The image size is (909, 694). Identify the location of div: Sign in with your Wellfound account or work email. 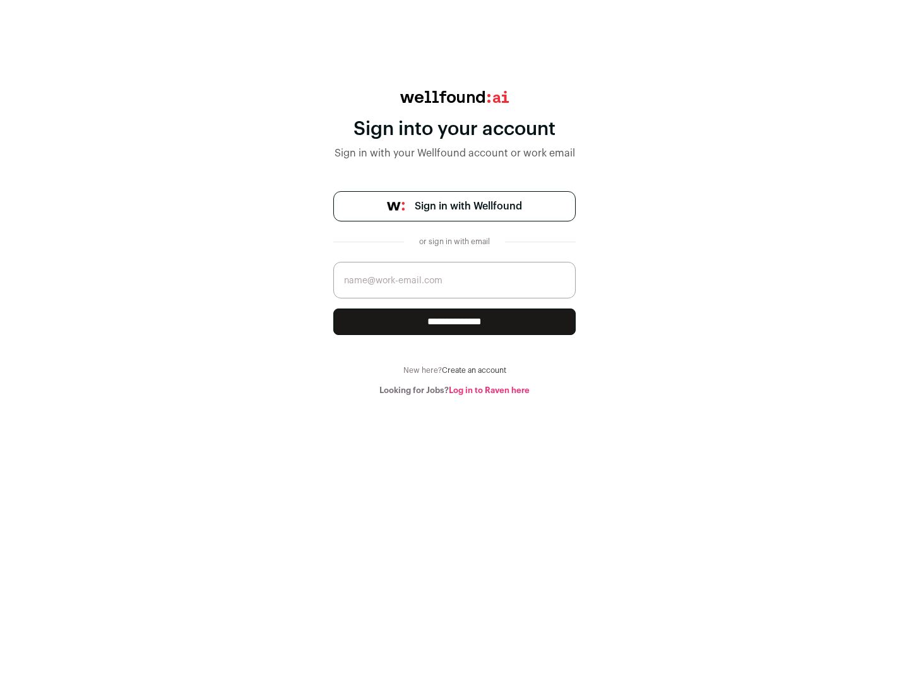
(454, 153).